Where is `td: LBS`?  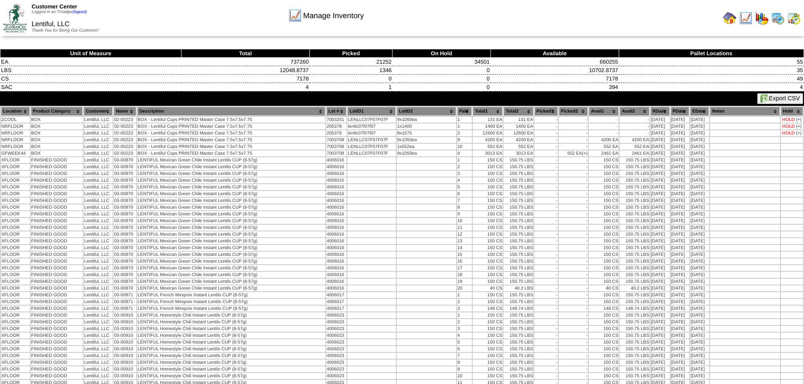
td: LBS is located at coordinates (91, 70).